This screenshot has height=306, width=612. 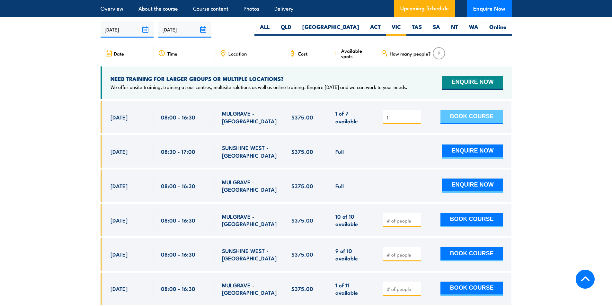 What do you see at coordinates (375, 29) in the screenshot?
I see `label: ACT` at bounding box center [375, 29].